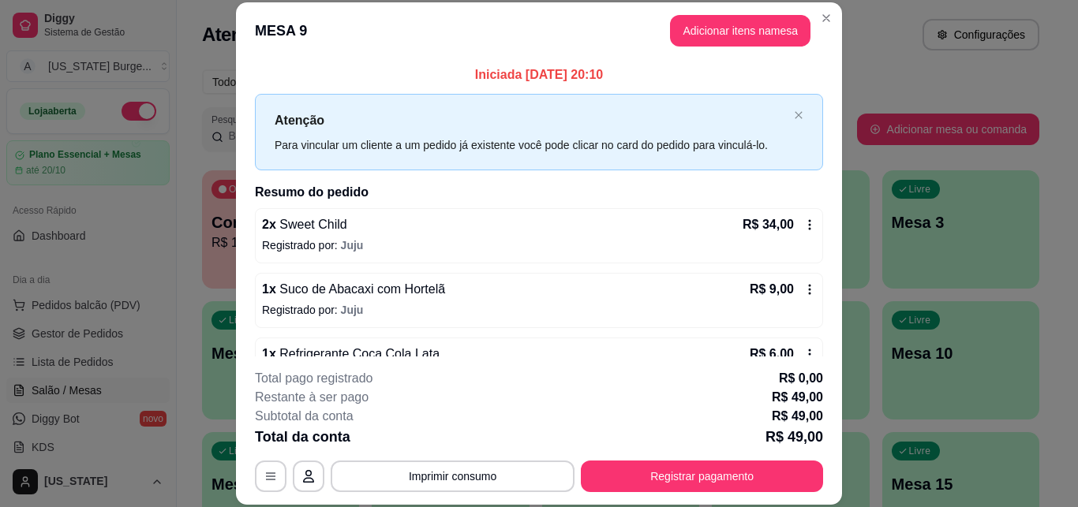 This screenshot has width=1078, height=507. Describe the element at coordinates (771, 354) in the screenshot. I see `p: R$ 6,00` at that location.